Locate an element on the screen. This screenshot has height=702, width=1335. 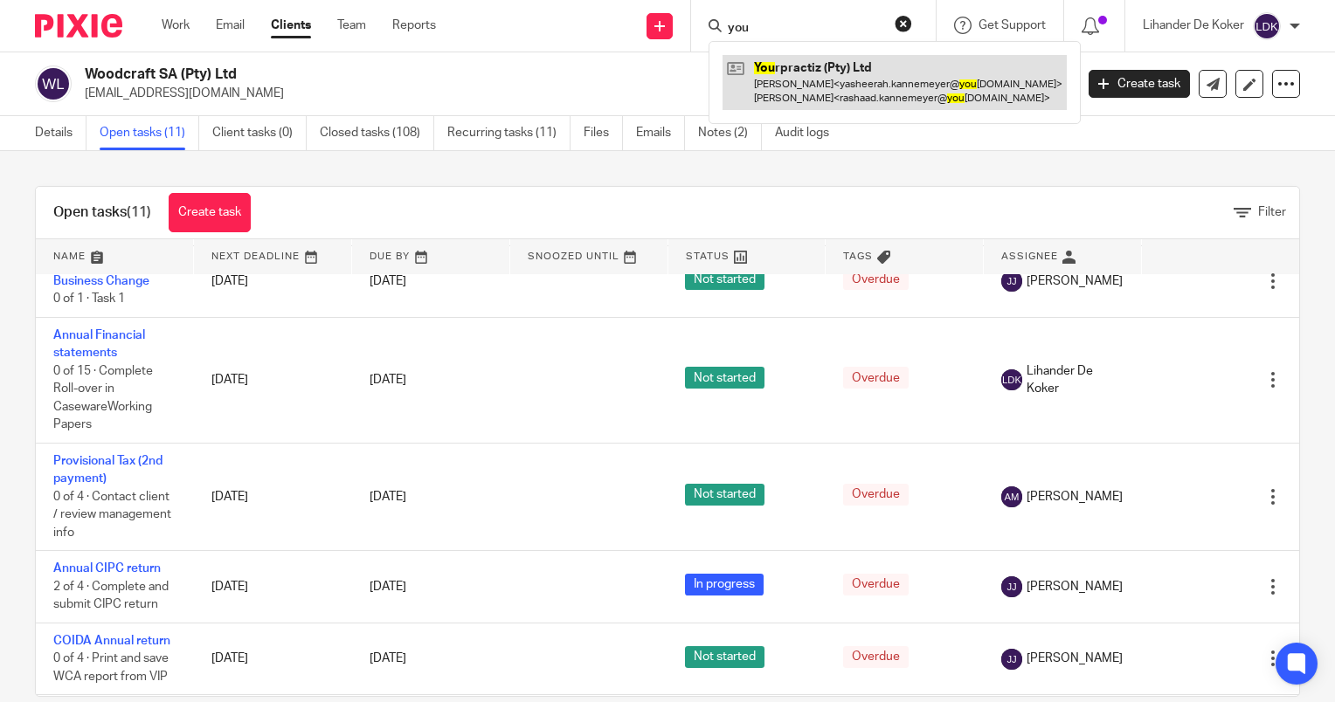
img: Pixie is located at coordinates (79, 25).